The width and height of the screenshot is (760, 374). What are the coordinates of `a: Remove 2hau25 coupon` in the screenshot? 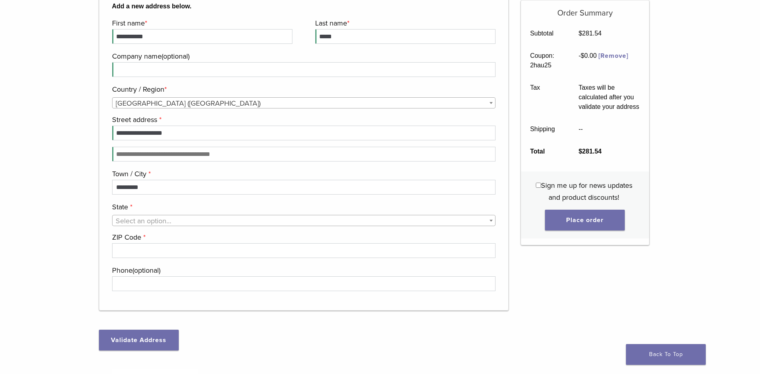 It's located at (613, 56).